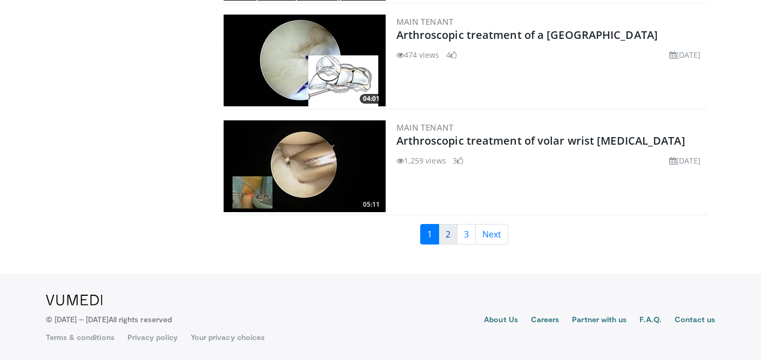 The height and width of the screenshot is (360, 761). I want to click on a: 05:11, so click(305, 166).